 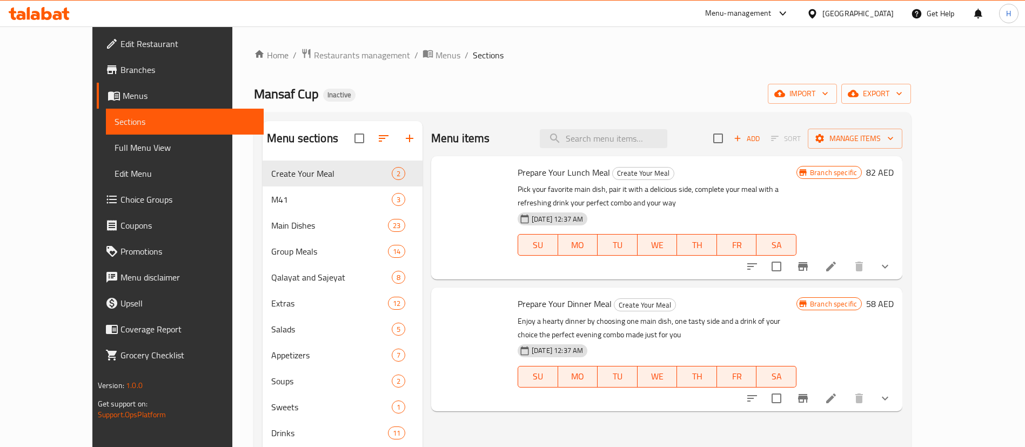 I want to click on span: 3, so click(x=398, y=199).